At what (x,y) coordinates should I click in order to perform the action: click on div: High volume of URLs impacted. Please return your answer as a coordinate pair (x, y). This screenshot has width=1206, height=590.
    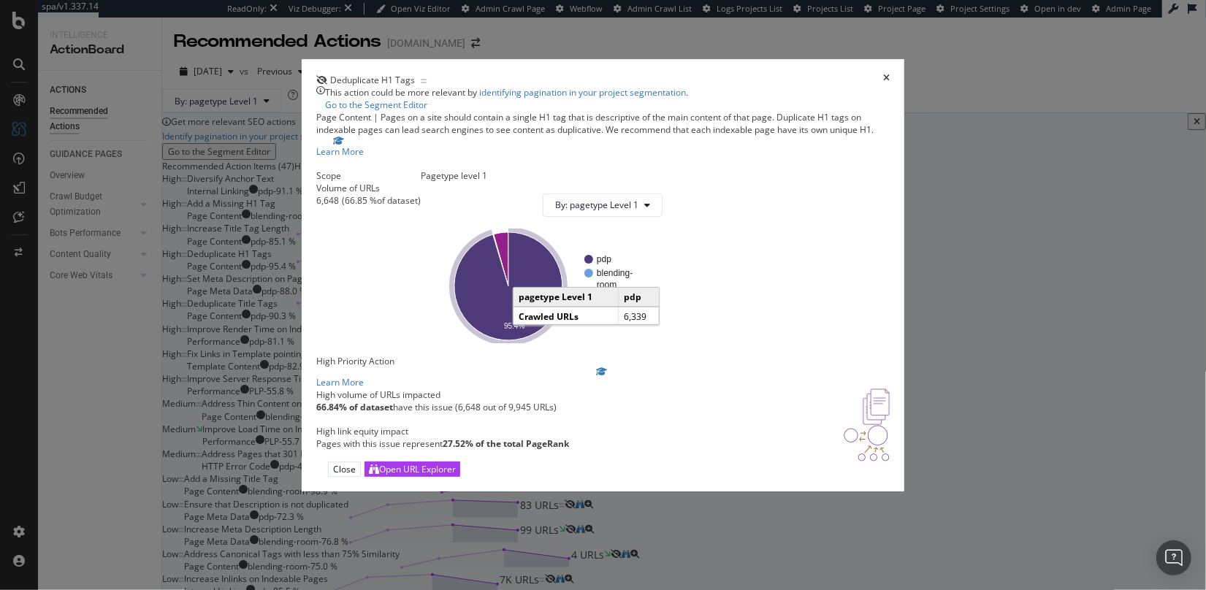
    Looking at the image, I should click on (436, 394).